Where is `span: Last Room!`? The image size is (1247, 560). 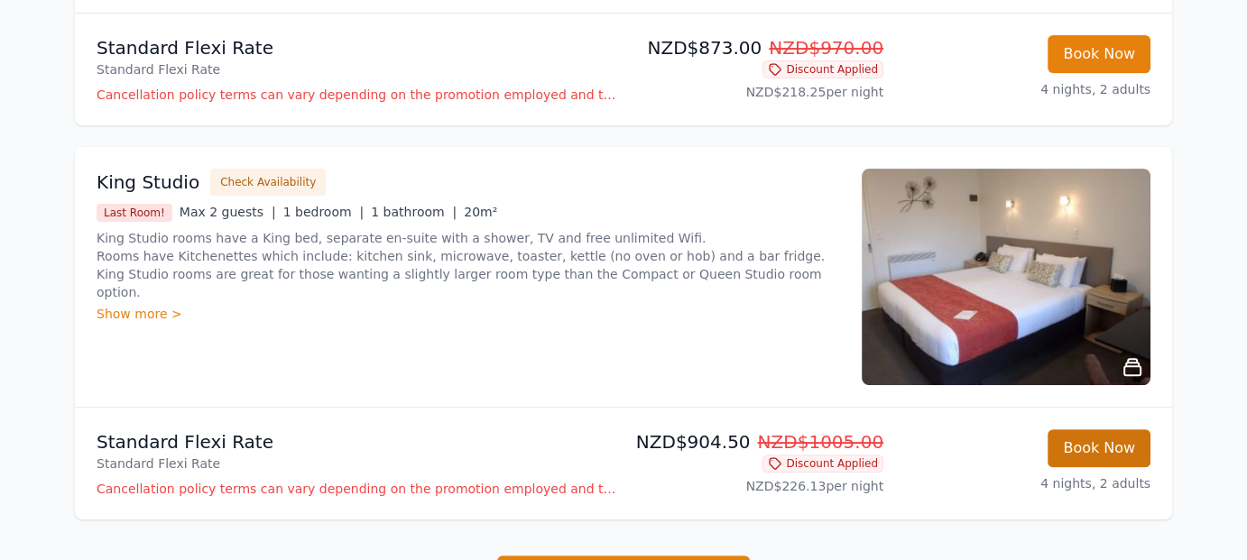 span: Last Room! is located at coordinates (134, 213).